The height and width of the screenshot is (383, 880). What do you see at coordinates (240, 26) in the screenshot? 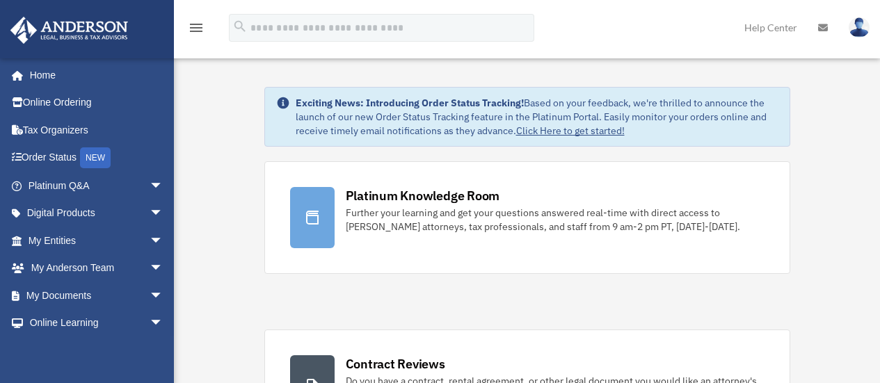
I see `i: search` at bounding box center [240, 26].